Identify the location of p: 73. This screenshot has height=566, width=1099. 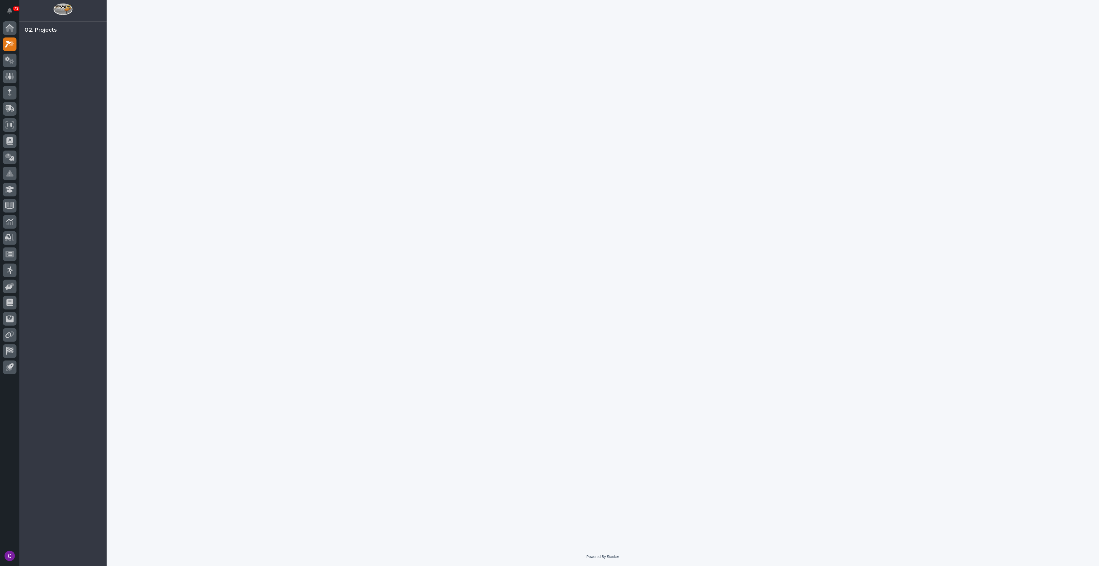
(16, 8).